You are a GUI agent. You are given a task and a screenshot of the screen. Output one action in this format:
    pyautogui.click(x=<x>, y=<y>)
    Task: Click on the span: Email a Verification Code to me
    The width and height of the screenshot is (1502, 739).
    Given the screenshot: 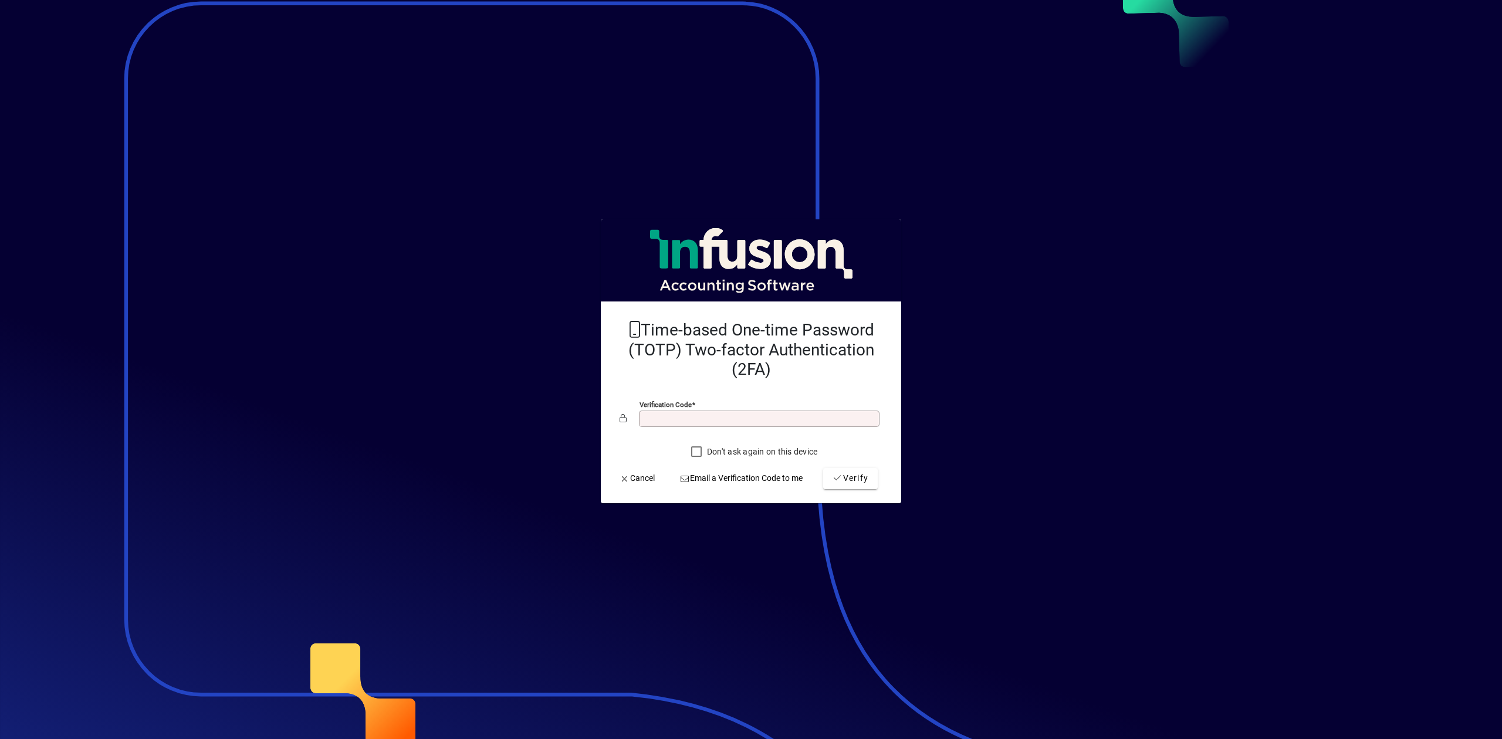 What is the action you would take?
    pyautogui.click(x=741, y=478)
    